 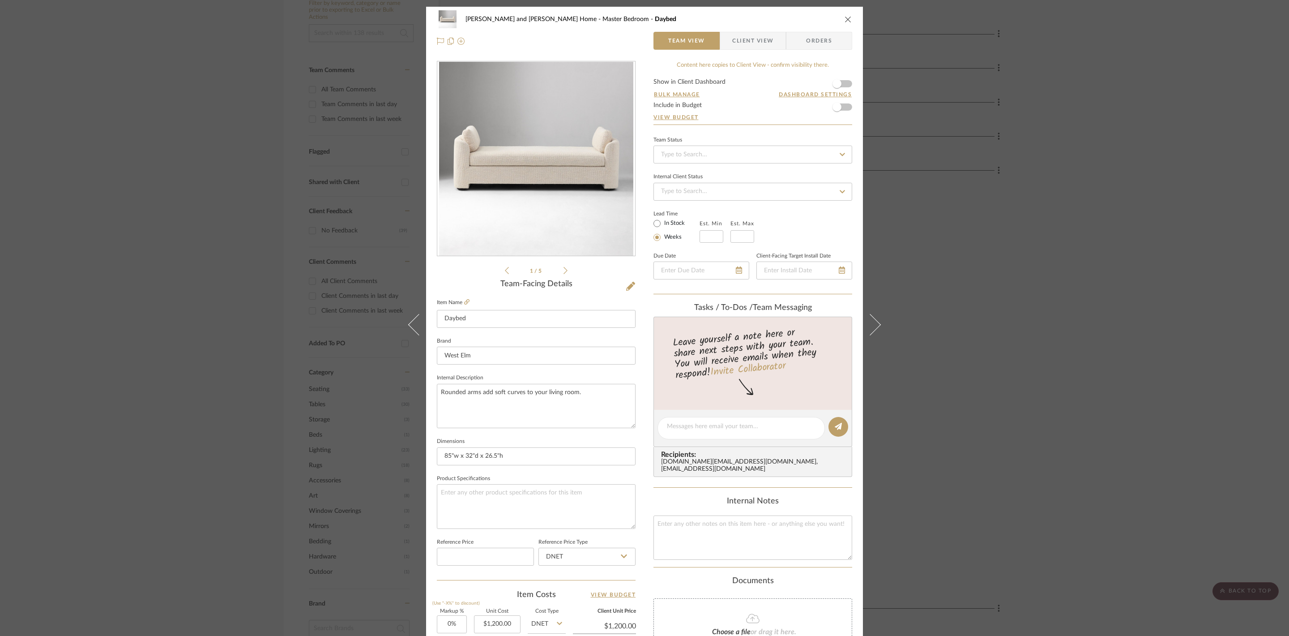 What do you see at coordinates (753, 581) in the screenshot?
I see `div: Documents` at bounding box center [753, 581].